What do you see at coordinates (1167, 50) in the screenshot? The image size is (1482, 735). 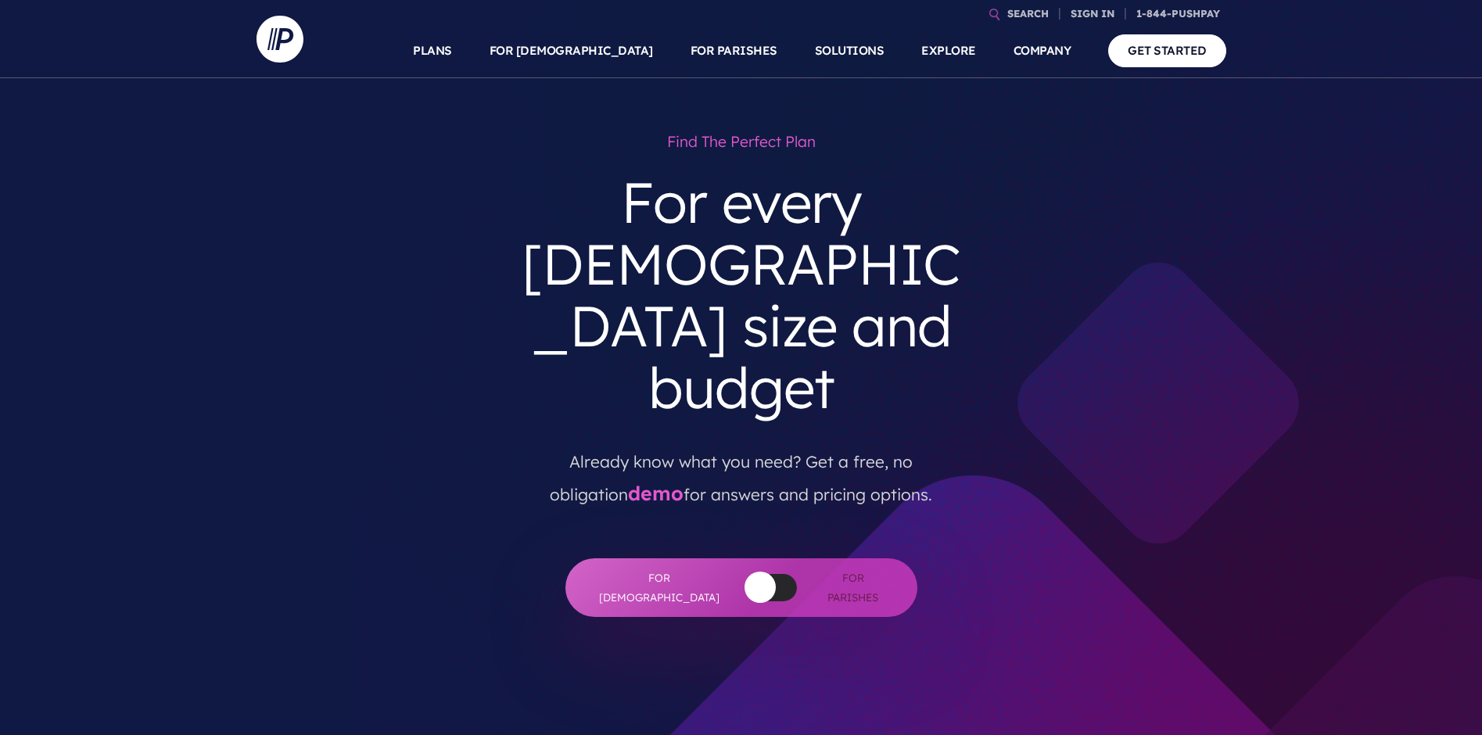 I see `a: GET STARTED` at bounding box center [1167, 50].